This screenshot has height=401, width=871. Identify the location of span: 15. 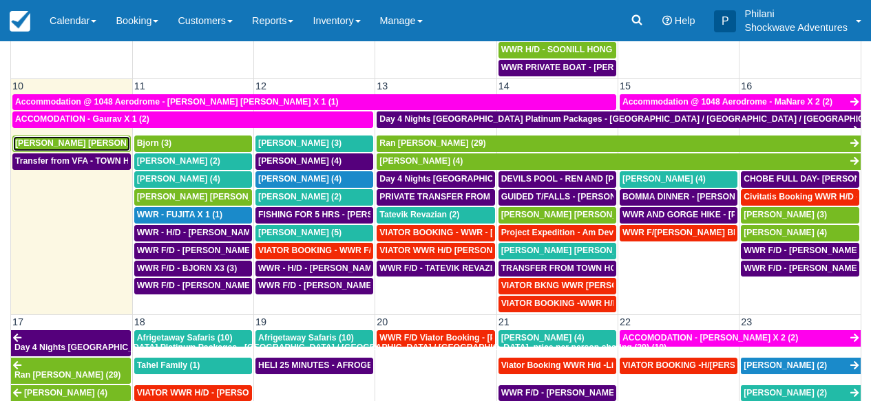
(625, 86).